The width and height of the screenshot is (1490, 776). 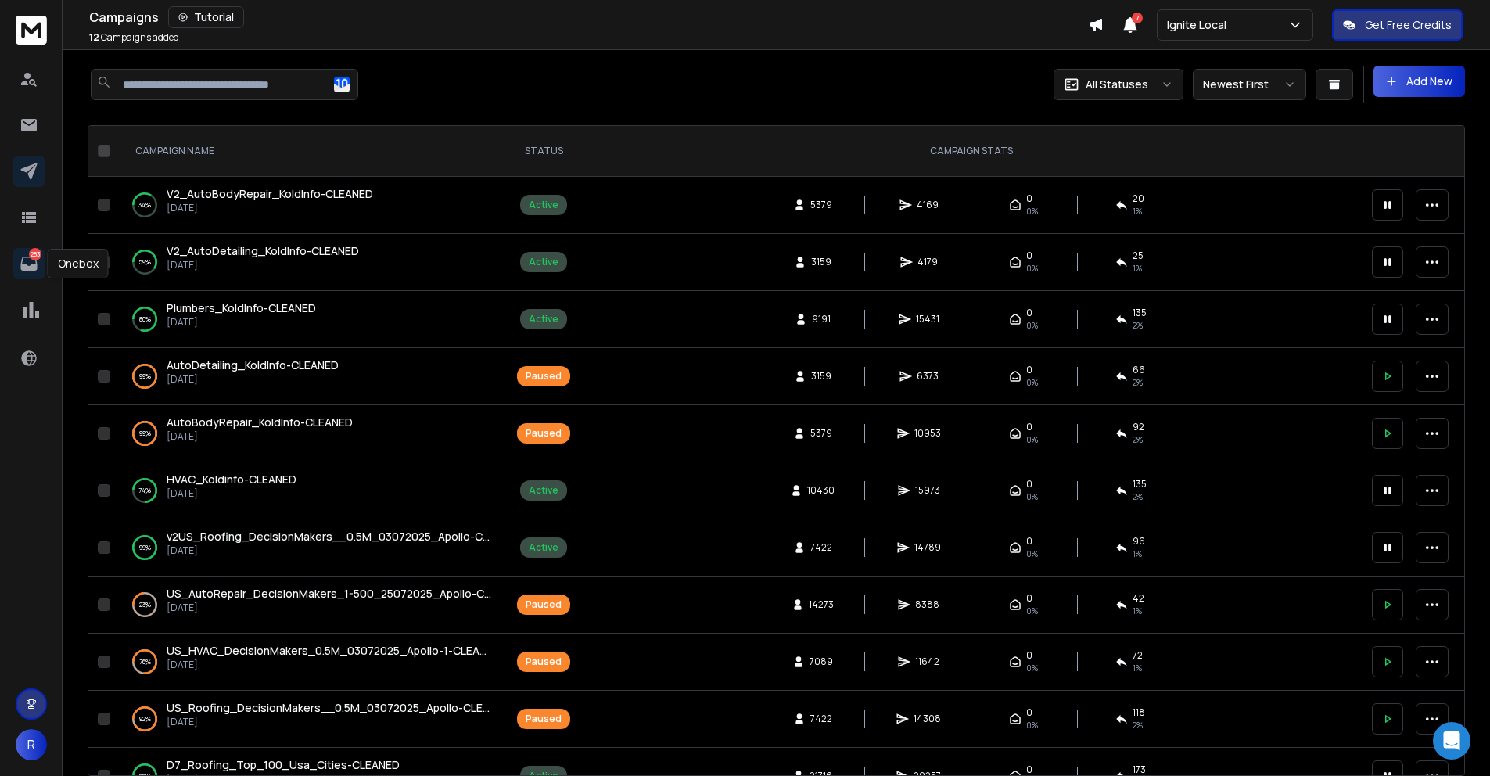 I want to click on p: 59 %, so click(x=145, y=262).